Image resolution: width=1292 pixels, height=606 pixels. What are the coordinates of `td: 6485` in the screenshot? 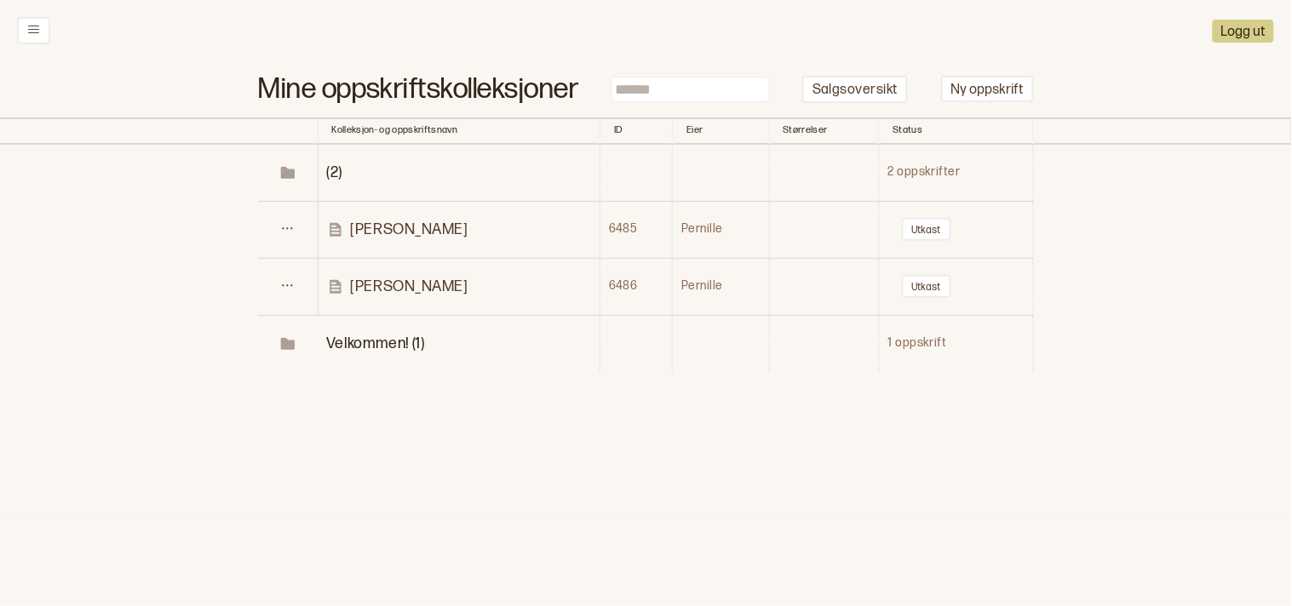 It's located at (635, 229).